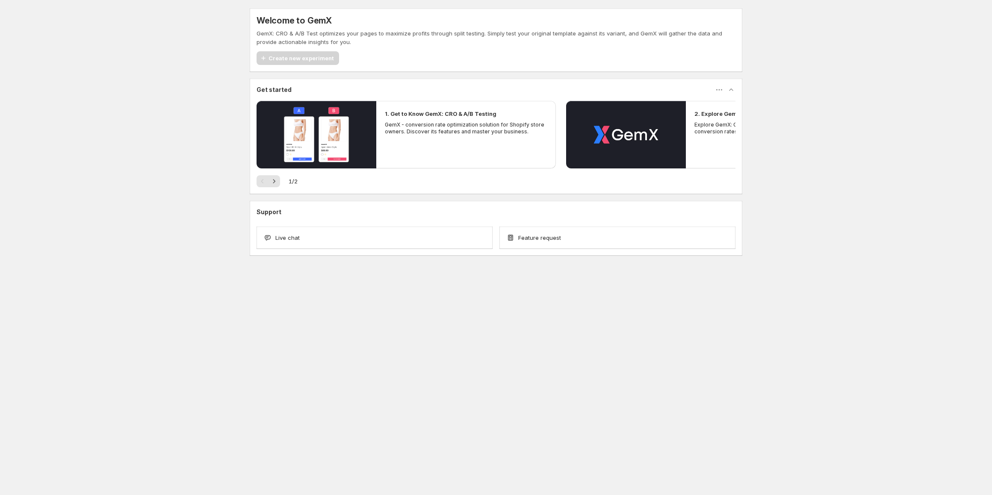  What do you see at coordinates (761, 114) in the screenshot?
I see `h2: 2. Explore GemX: CRO & A/B Testing Use Cases` at bounding box center [761, 114].